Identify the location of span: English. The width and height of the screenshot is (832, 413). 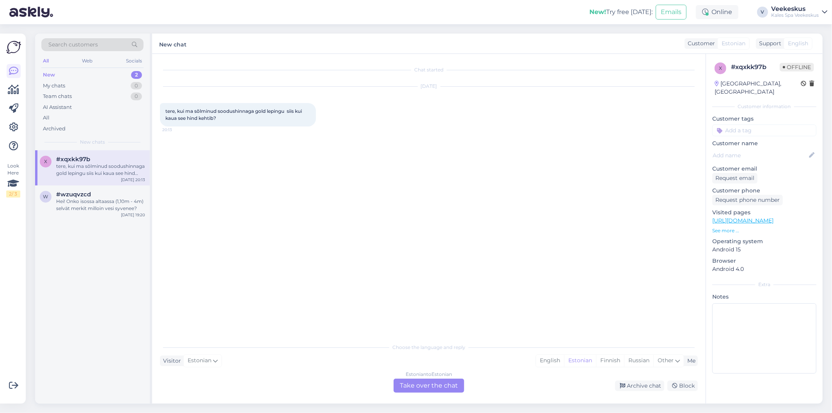
(798, 43).